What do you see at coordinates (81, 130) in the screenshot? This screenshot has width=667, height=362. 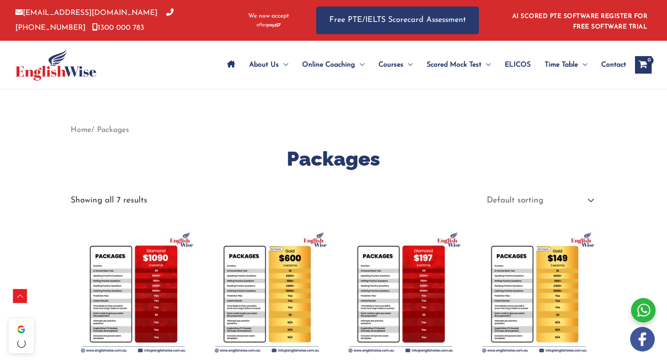 I see `a: Home` at bounding box center [81, 130].